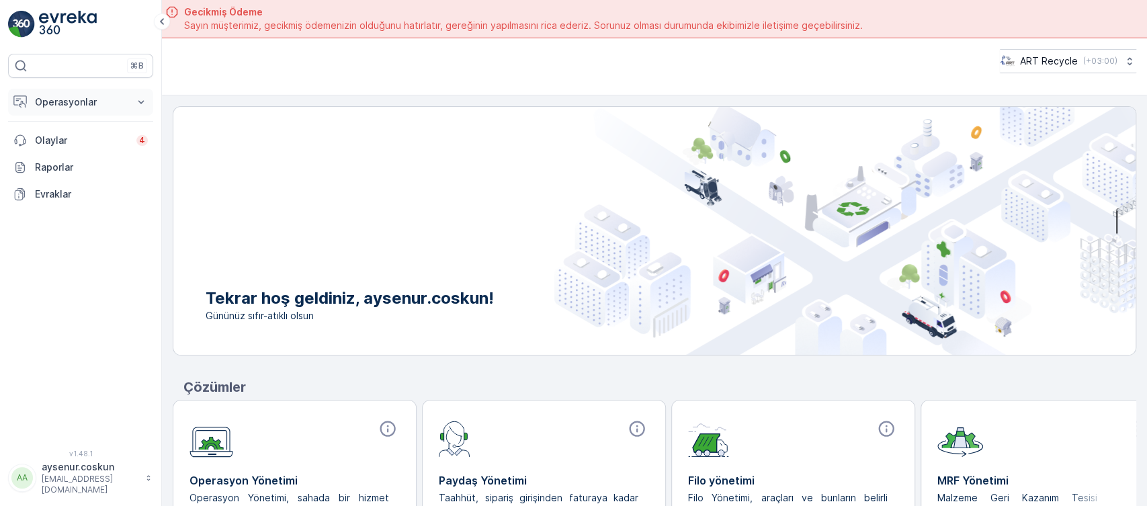 The width and height of the screenshot is (1147, 506). What do you see at coordinates (1008, 61) in the screenshot?
I see `img: image_23.png` at bounding box center [1008, 61].